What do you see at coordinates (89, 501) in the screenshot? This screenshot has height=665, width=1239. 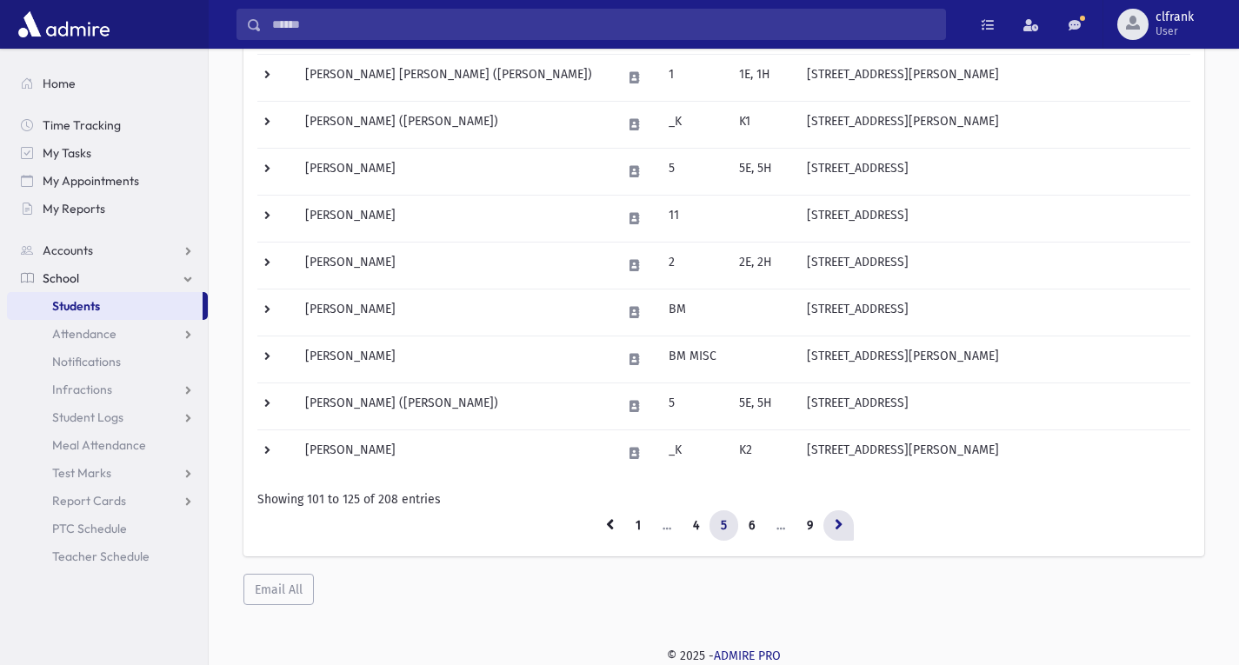 I see `span: Report Cards` at bounding box center [89, 501].